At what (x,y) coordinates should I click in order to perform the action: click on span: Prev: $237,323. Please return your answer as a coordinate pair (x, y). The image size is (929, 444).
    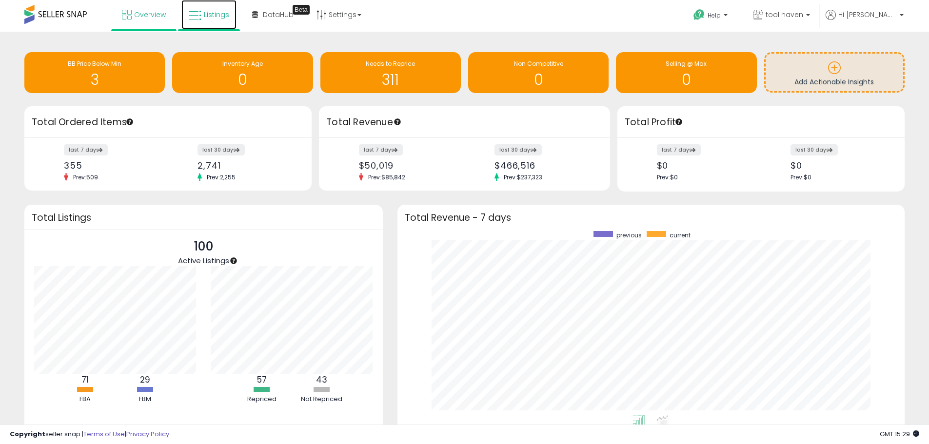
    Looking at the image, I should click on (523, 177).